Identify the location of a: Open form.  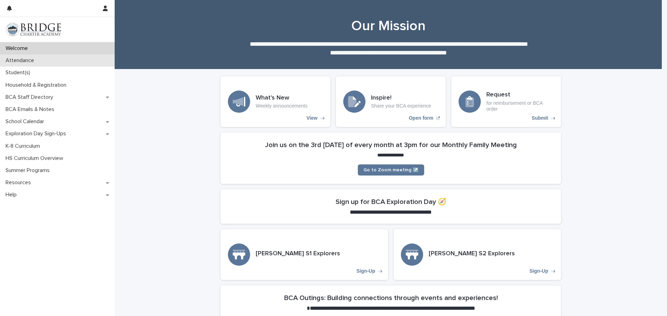
(391, 102).